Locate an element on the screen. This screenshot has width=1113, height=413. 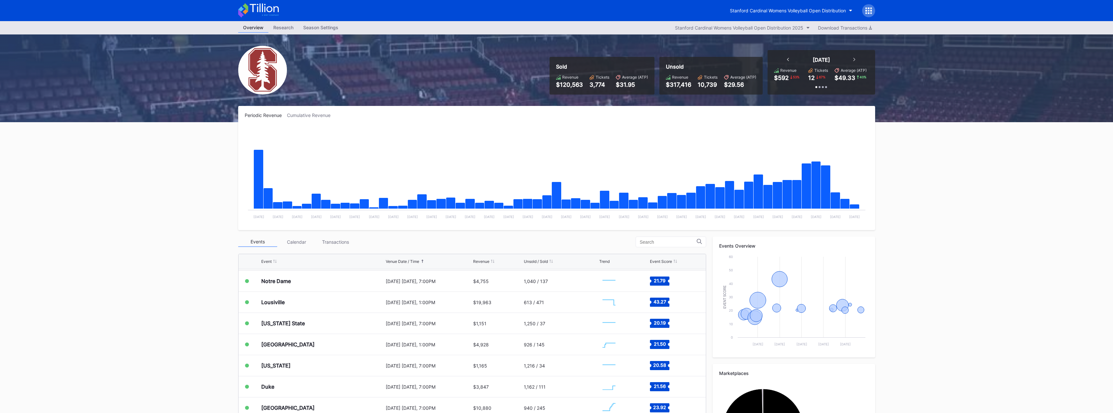
button: Stanford Cardinal Womens Volleyball Open Distribution is located at coordinates (791, 10).